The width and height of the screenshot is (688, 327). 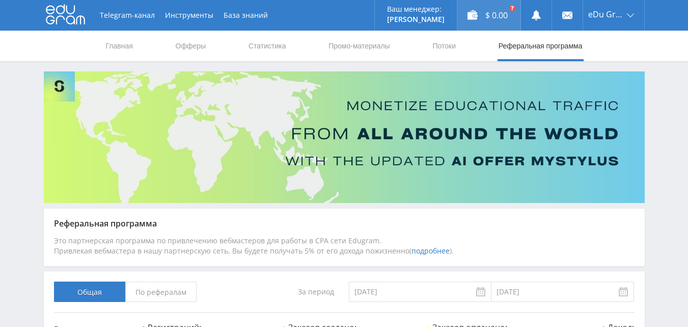 I want to click on span: Общая, so click(x=90, y=291).